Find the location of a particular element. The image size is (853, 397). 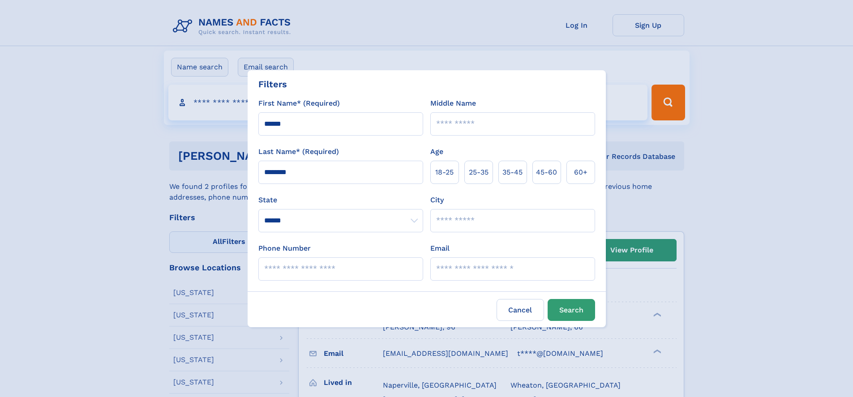

label: Last Name* (Required) is located at coordinates (299, 152).